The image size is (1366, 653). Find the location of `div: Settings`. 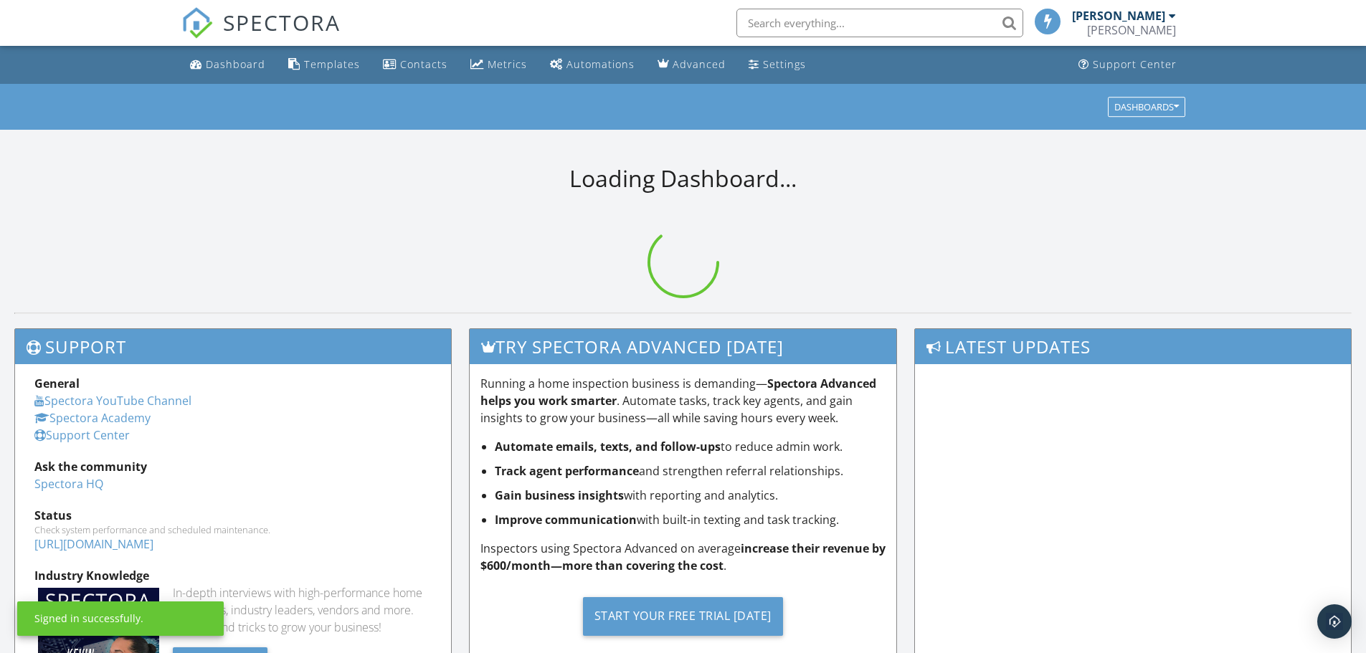

div: Settings is located at coordinates (784, 64).